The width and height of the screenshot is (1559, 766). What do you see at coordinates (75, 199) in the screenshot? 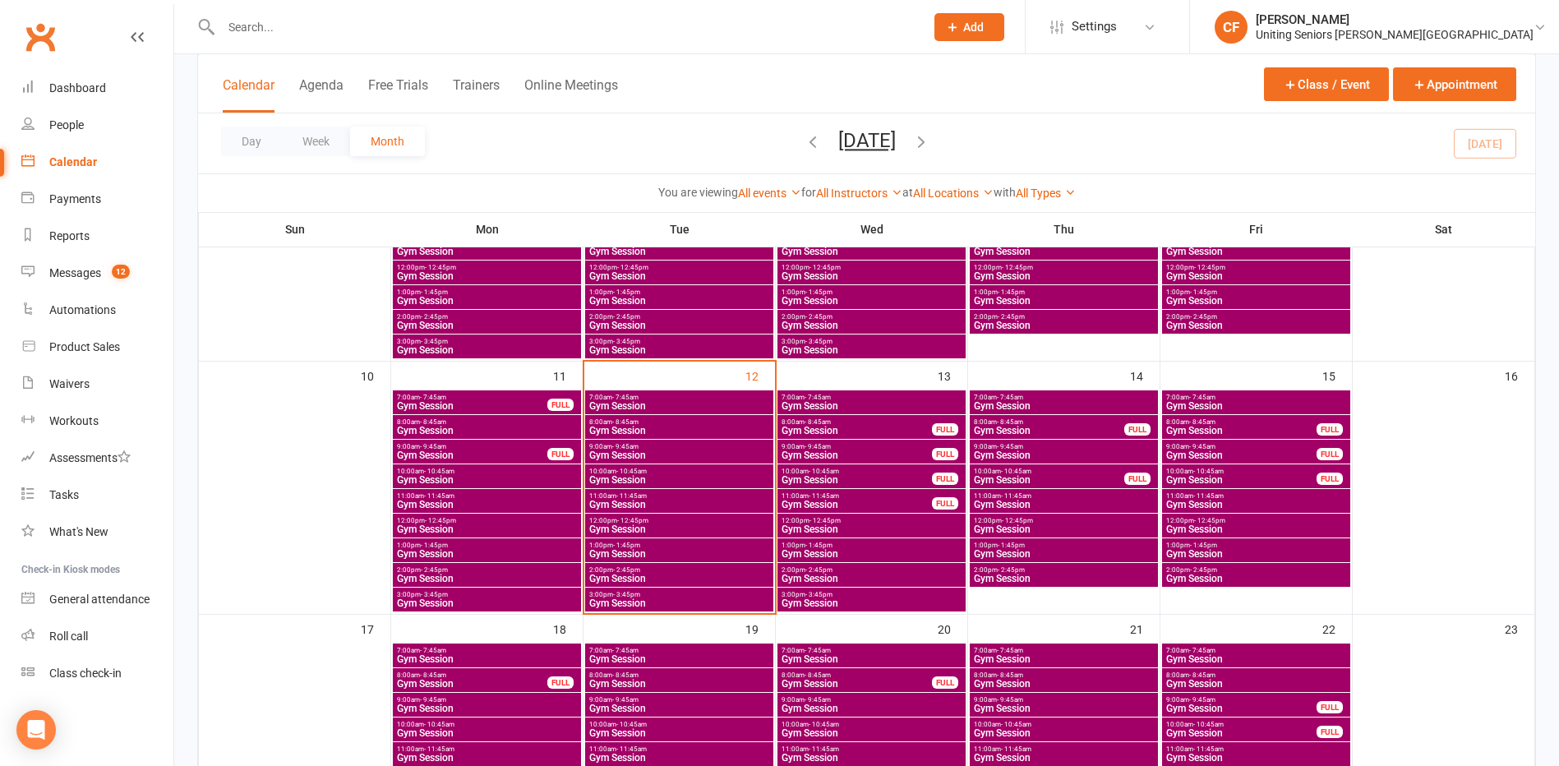
I see `div: Payments` at bounding box center [75, 199].